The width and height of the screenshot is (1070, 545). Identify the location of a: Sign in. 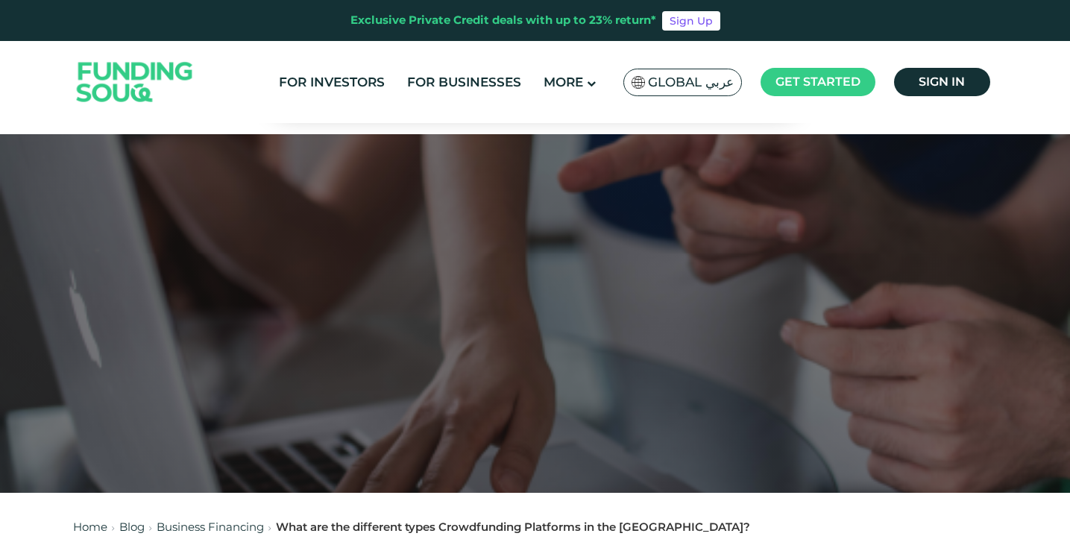
(941, 82).